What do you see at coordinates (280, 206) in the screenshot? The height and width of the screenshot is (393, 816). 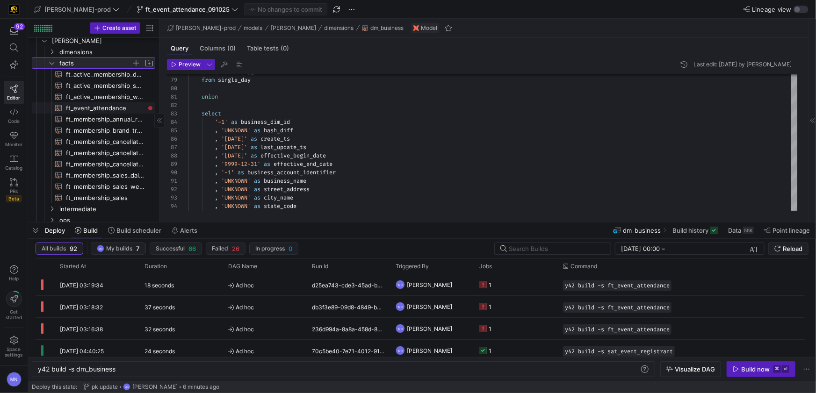 I see `span: state_code` at bounding box center [280, 206].